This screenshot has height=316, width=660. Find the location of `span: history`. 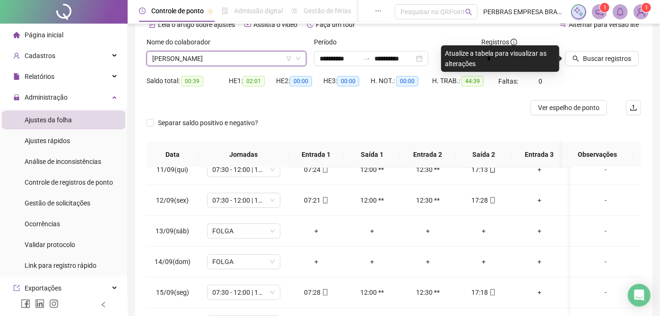

span: history is located at coordinates (310, 25).